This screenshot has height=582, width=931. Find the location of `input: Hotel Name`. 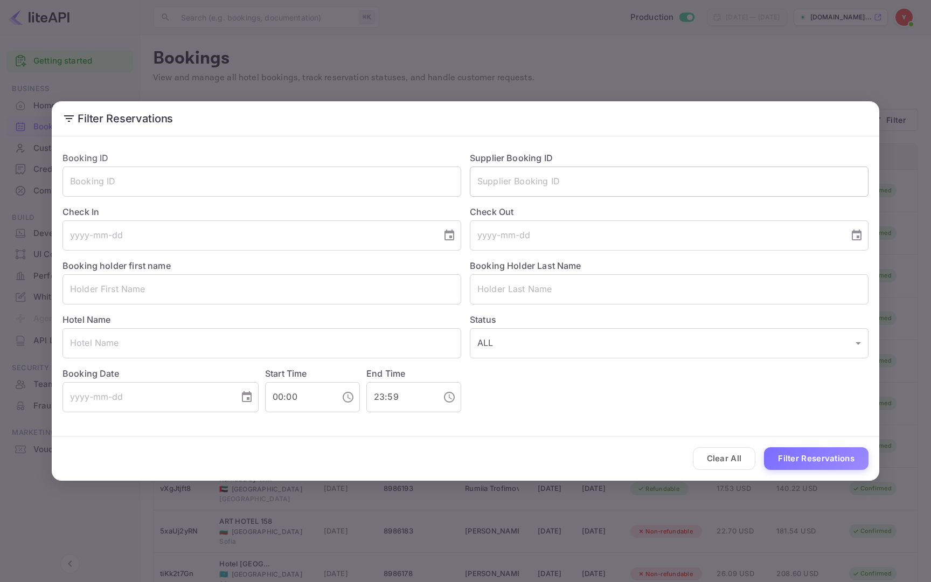

input: Hotel Name is located at coordinates (262, 343).